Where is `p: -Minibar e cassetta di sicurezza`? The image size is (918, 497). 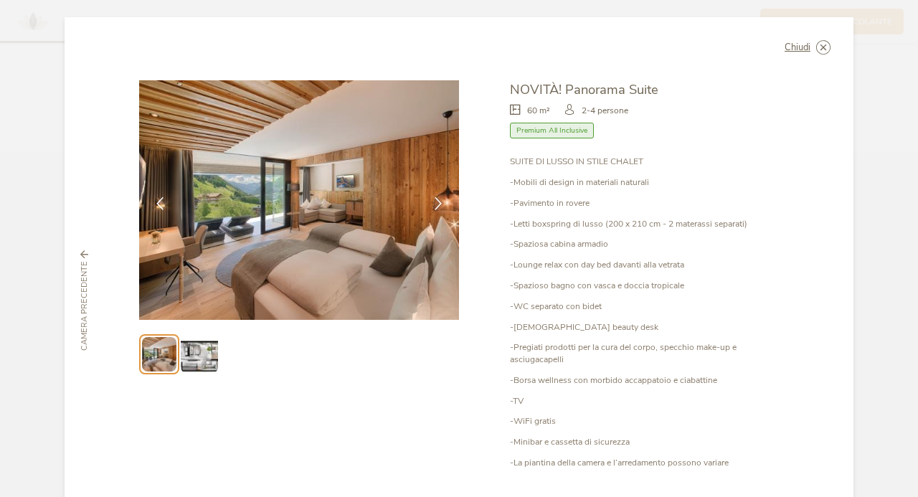 p: -Minibar e cassetta di sicurezza is located at coordinates (644, 442).